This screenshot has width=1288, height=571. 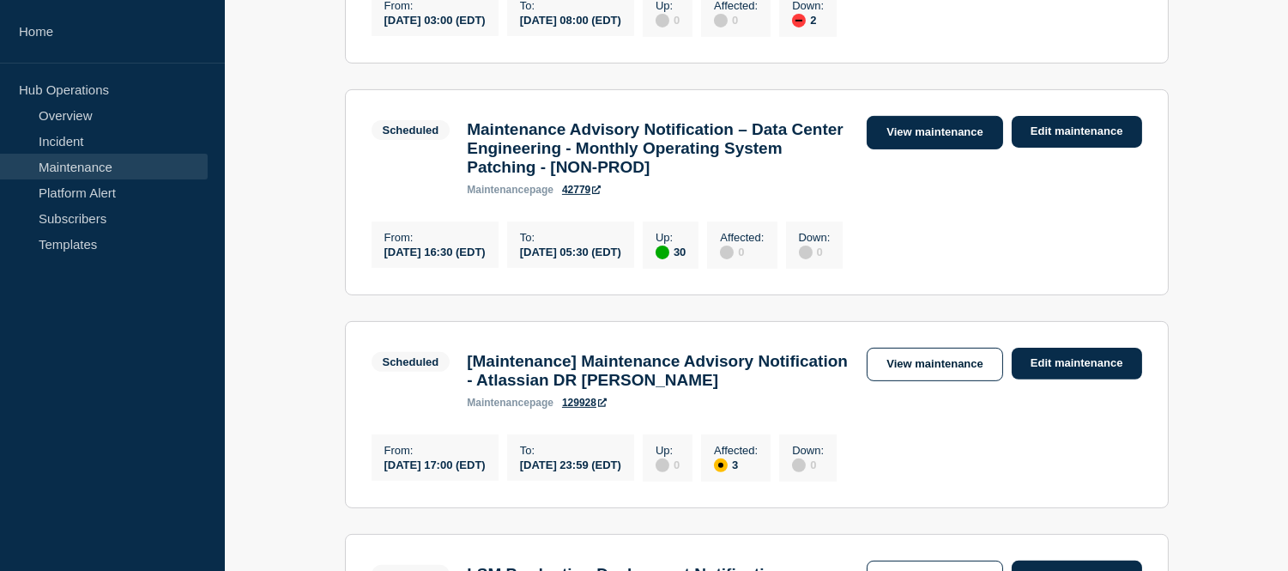 I want to click on h3: Maintenance Advisory Notification – Data Center Engineering - Monthly Operating System Patching -..., so click(x=658, y=148).